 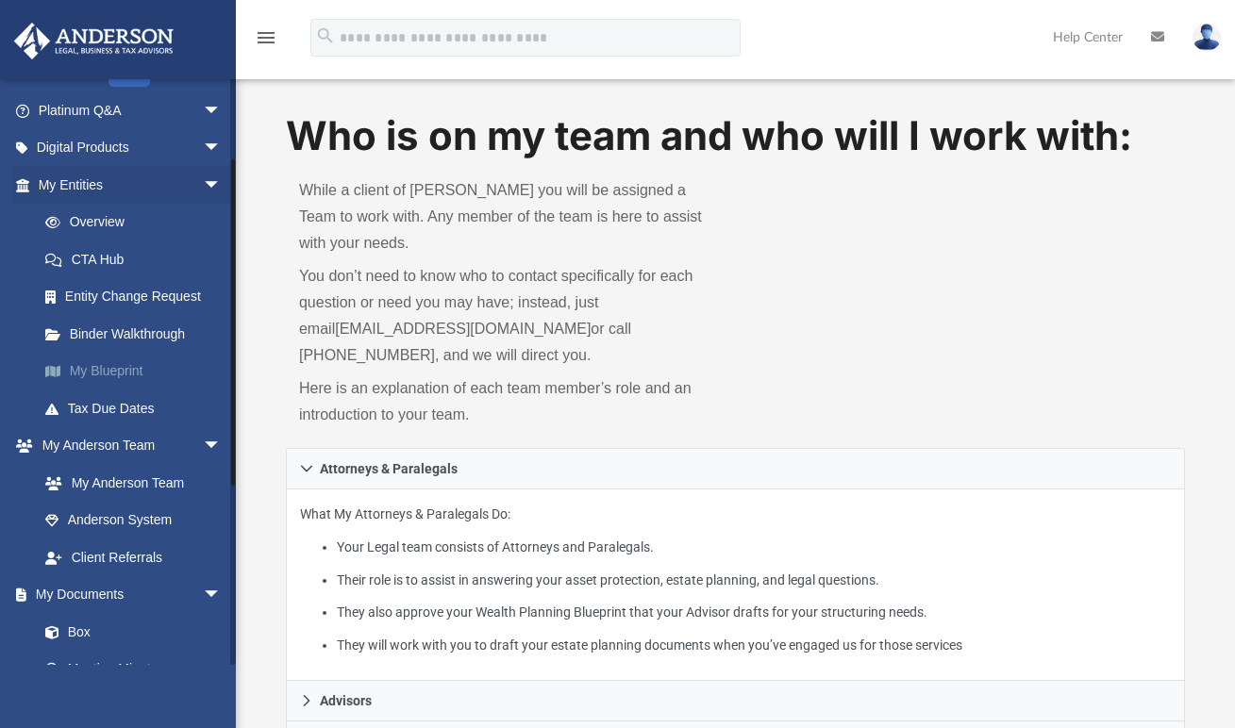 What do you see at coordinates (754, 645) in the screenshot?
I see `li: They will work with you to draft your estate planning documents when you’ve engaged us for those ...` at bounding box center [754, 645].